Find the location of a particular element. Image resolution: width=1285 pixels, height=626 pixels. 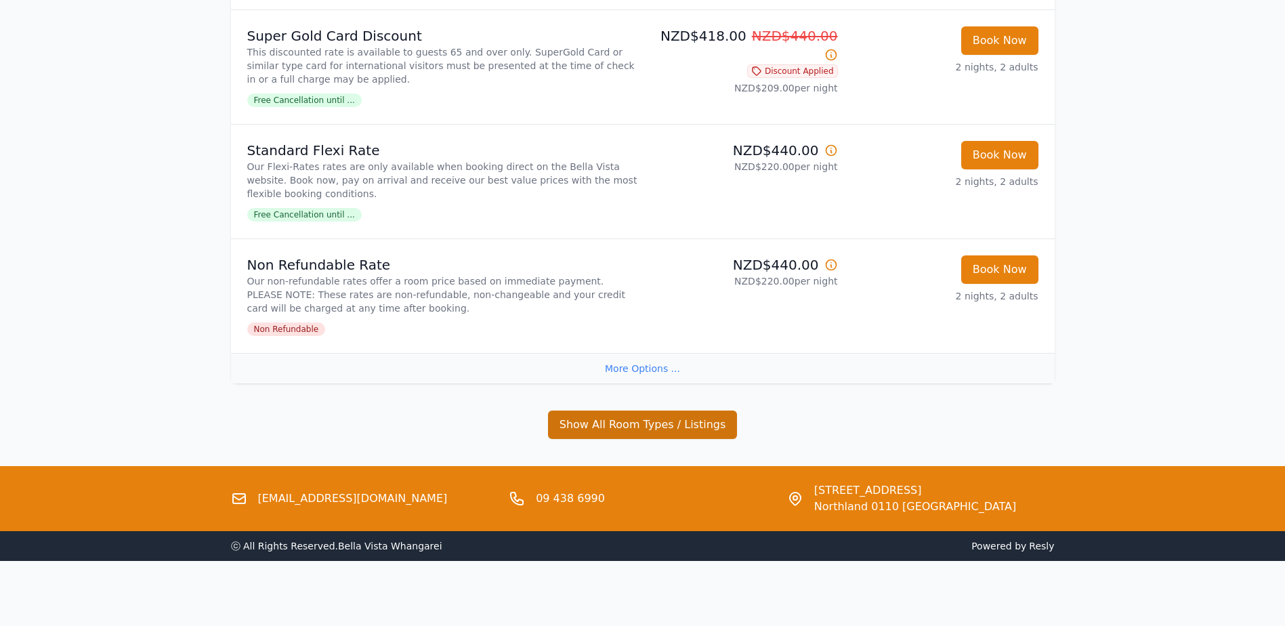

button: Show All Room Types / Listings is located at coordinates (643, 425).